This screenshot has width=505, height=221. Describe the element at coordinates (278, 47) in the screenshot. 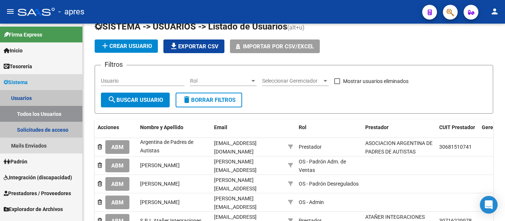

I see `span: Importar por CSV/Excel` at that location.